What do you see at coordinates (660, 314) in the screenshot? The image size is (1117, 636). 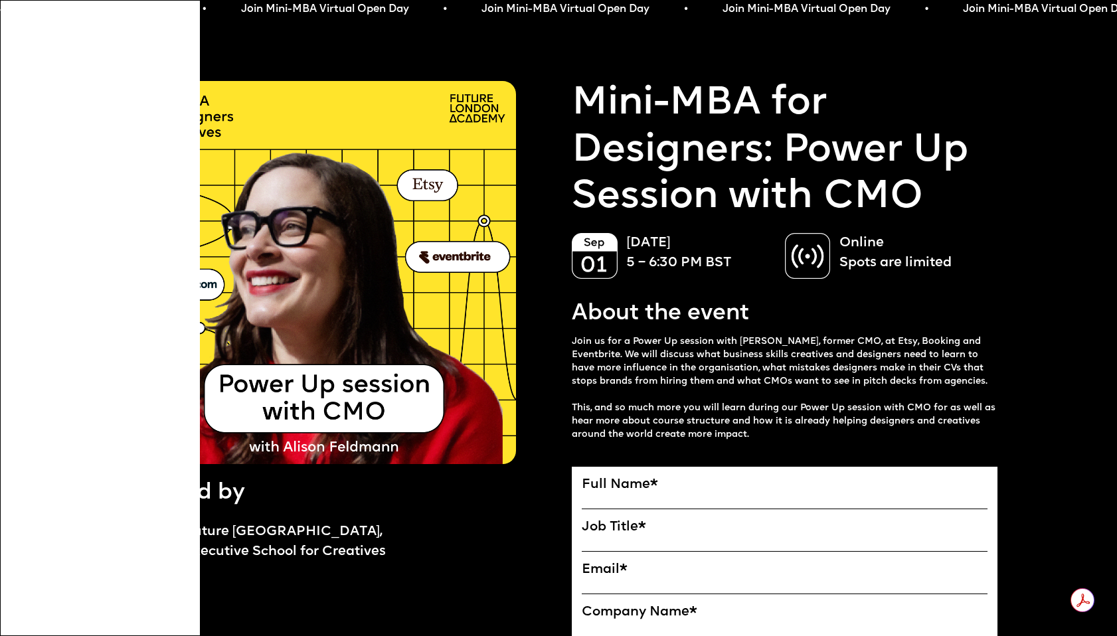 I see `p: About the event` at bounding box center [660, 314].